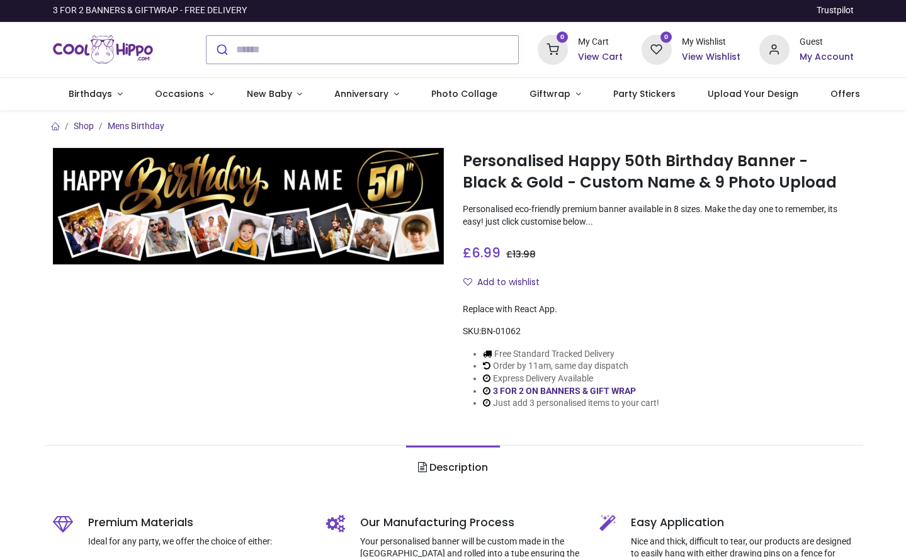 This screenshot has height=557, width=906. What do you see at coordinates (600, 57) in the screenshot?
I see `a: View Cart` at bounding box center [600, 57].